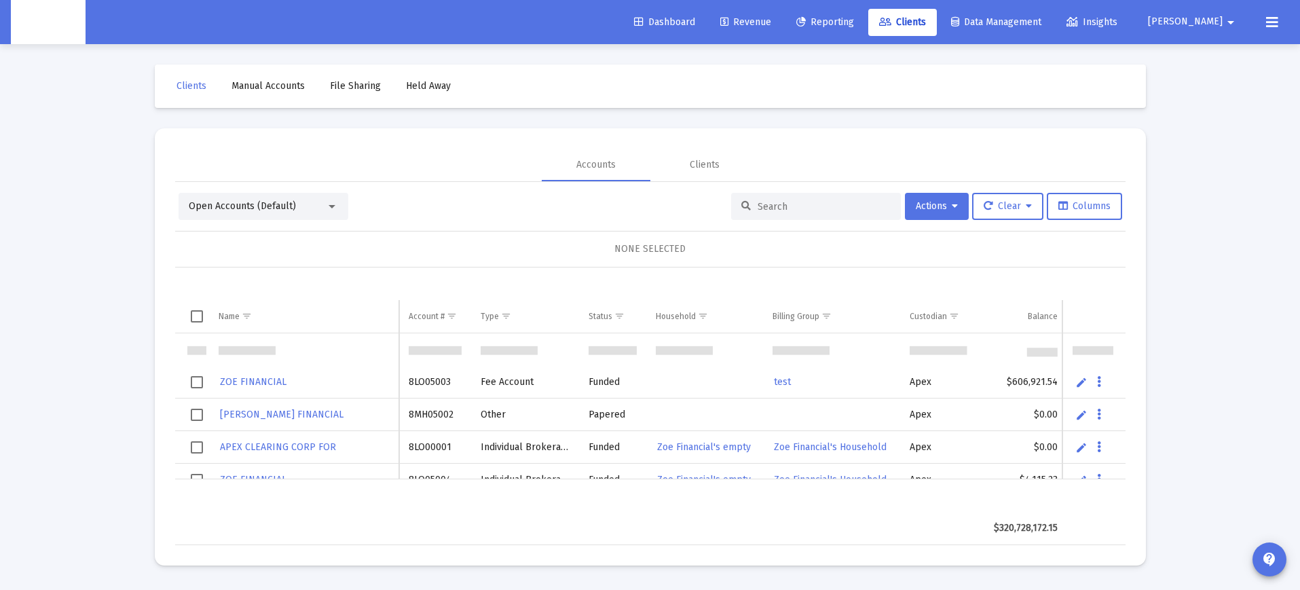  I want to click on a: Manual Accounts, so click(268, 86).